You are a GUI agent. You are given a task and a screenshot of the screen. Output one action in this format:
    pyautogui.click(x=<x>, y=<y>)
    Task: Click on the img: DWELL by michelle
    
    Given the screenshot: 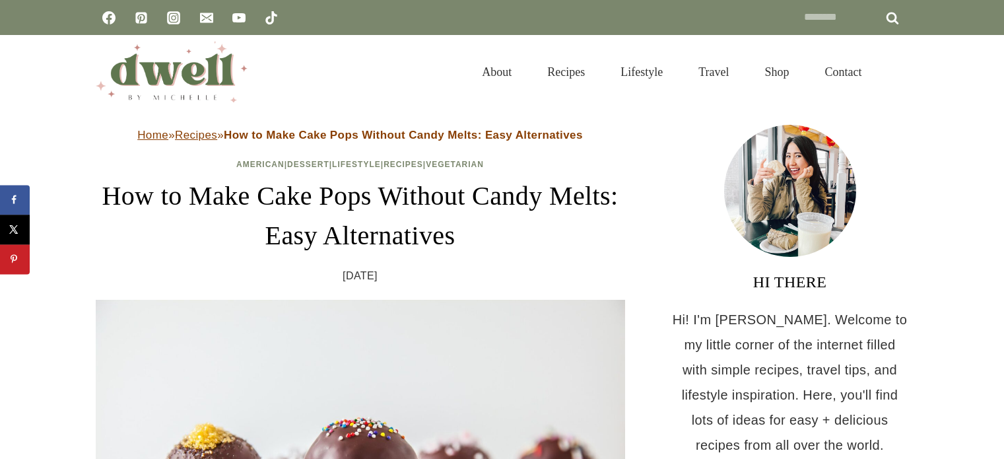 What is the action you would take?
    pyautogui.click(x=172, y=72)
    